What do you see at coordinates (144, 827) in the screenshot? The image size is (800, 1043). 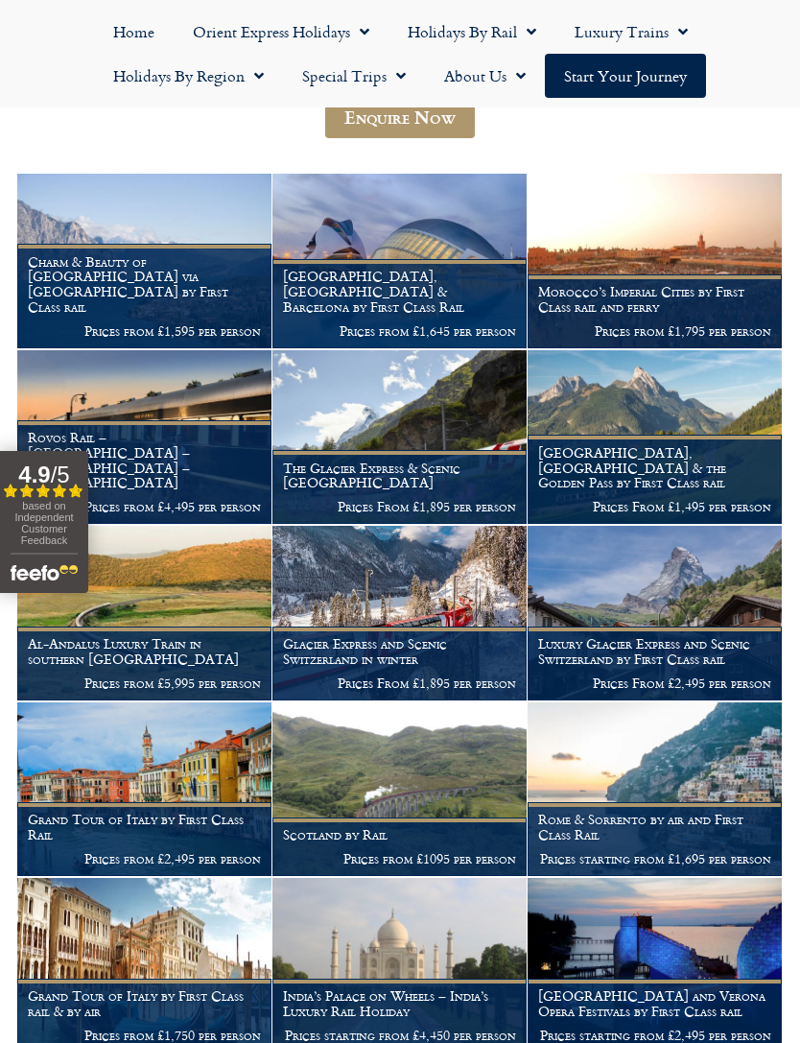 I see `h1: Grand Tour of Italy by First Class Rail` at bounding box center [144, 827].